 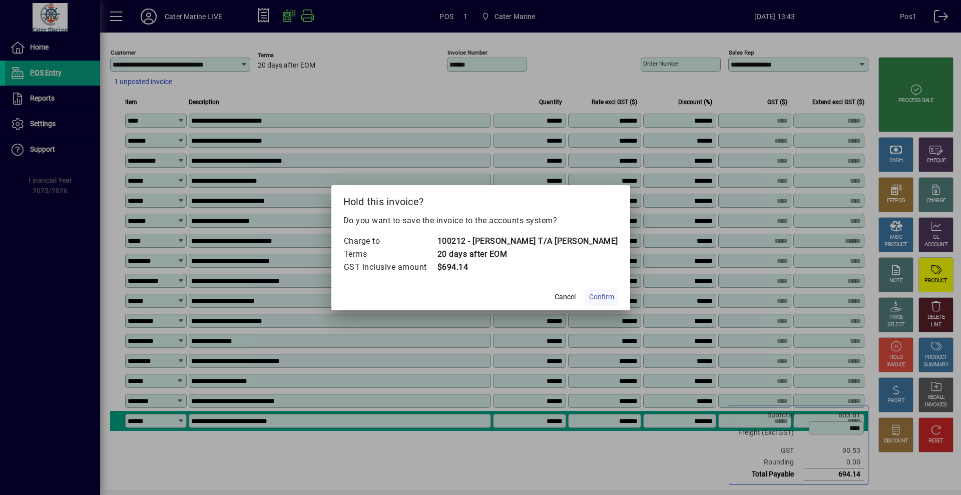 What do you see at coordinates (528, 267) in the screenshot?
I see `td: $694.14` at bounding box center [528, 267].